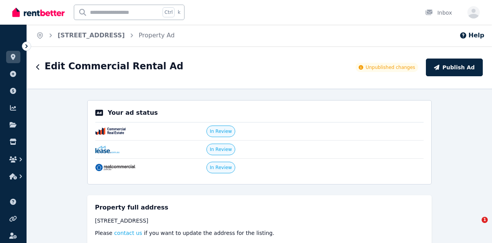 Image resolution: width=492 pixels, height=243 pixels. Describe the element at coordinates (128, 233) in the screenshot. I see `button: contact us` at that location.